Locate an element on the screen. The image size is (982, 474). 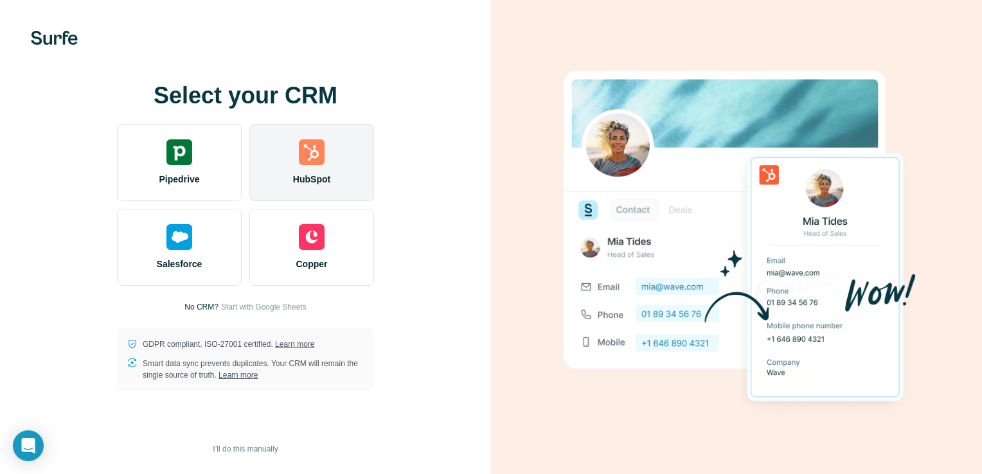
img: pipedrive's logo is located at coordinates (179, 152).